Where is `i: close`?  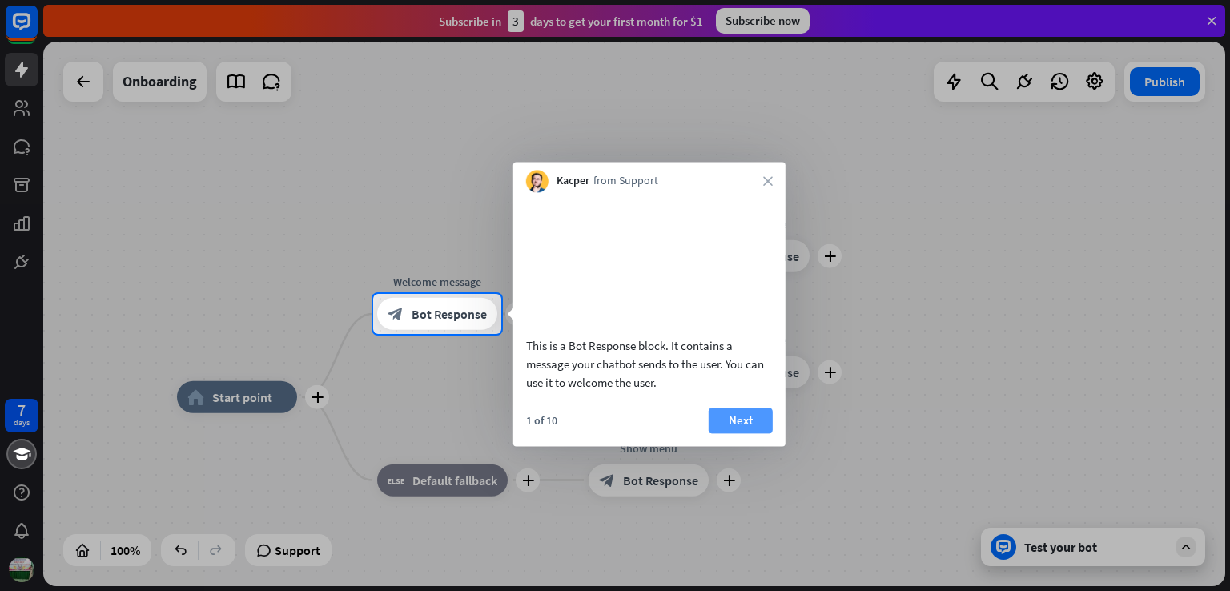 i: close is located at coordinates (768, 181).